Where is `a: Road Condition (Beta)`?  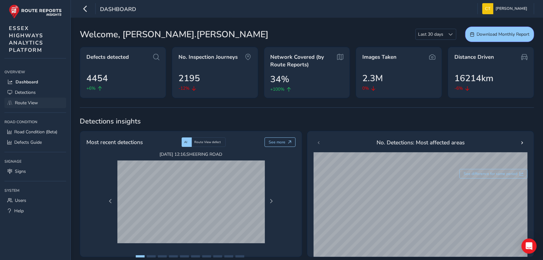 a: Road Condition (Beta) is located at coordinates (35, 132).